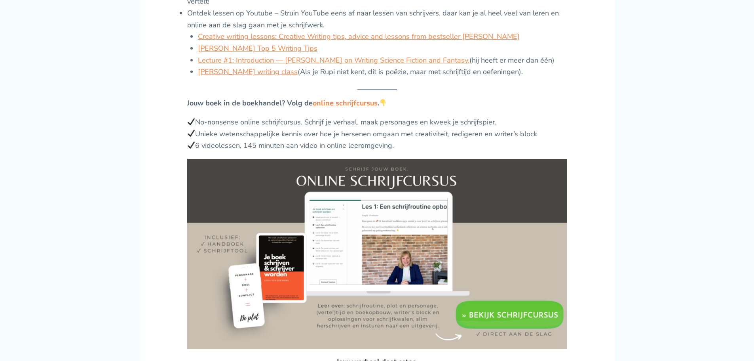 This screenshot has height=361, width=754. What do you see at coordinates (345, 103) in the screenshot?
I see `a: online schrijfcursus` at bounding box center [345, 103].